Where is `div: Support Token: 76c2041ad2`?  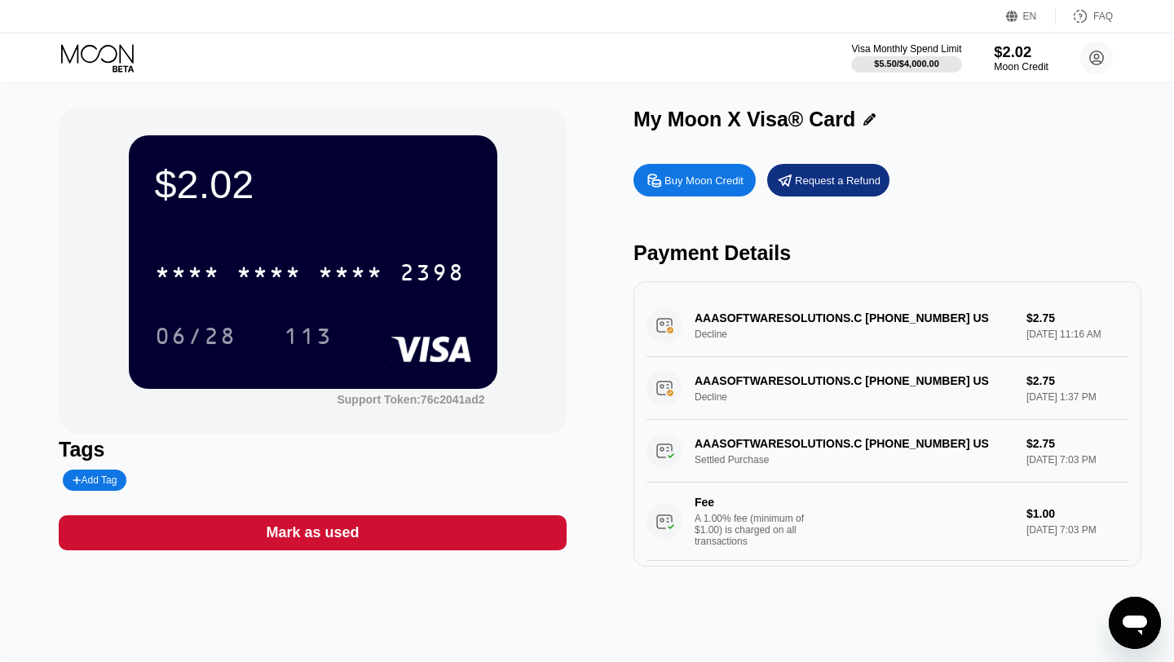
div: Support Token: 76c2041ad2 is located at coordinates (410, 400).